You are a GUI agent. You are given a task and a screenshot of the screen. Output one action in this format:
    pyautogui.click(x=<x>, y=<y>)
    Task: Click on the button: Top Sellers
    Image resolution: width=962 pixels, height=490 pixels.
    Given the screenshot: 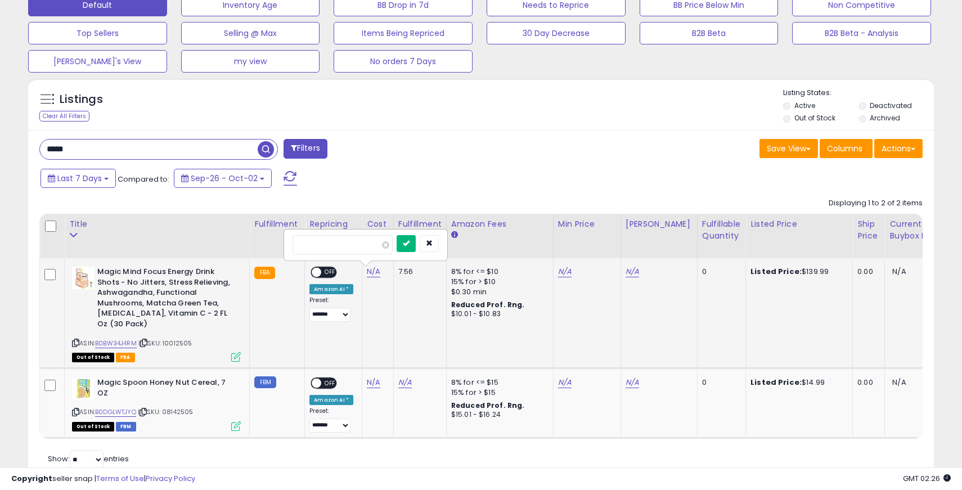 What is the action you would take?
    pyautogui.click(x=97, y=33)
    